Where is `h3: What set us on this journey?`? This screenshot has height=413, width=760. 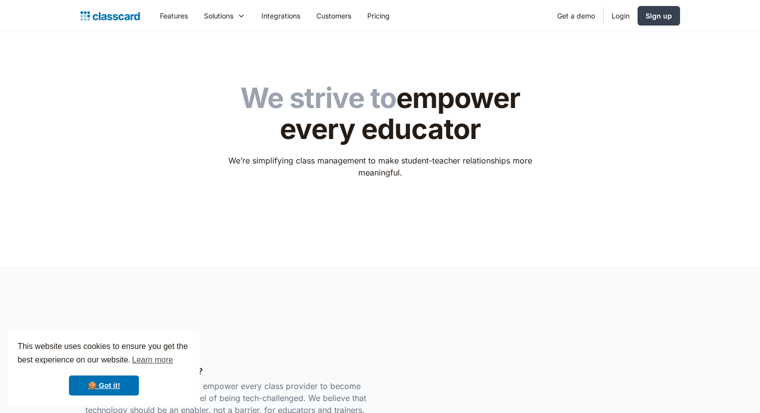 h3: What set us on this journey? is located at coordinates (230, 371).